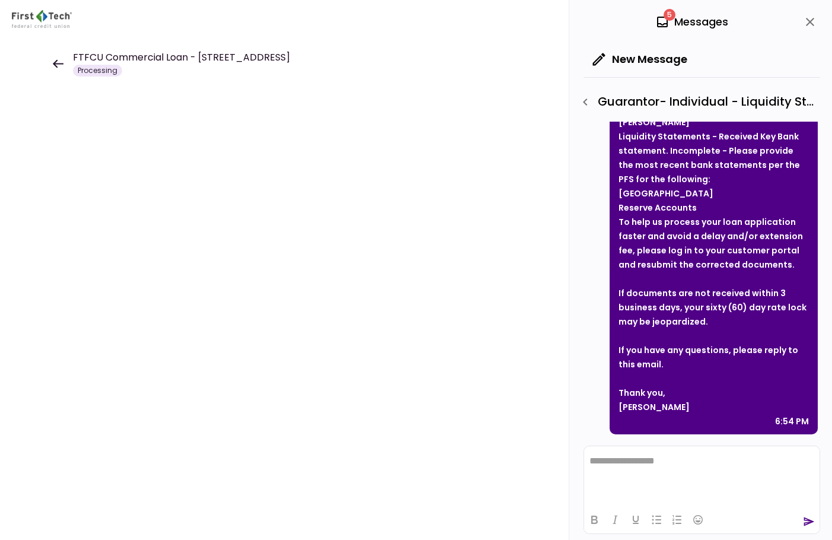 The width and height of the screenshot is (832, 540). Describe the element at coordinates (792, 421) in the screenshot. I see `div: 6:54 PM` at that location.